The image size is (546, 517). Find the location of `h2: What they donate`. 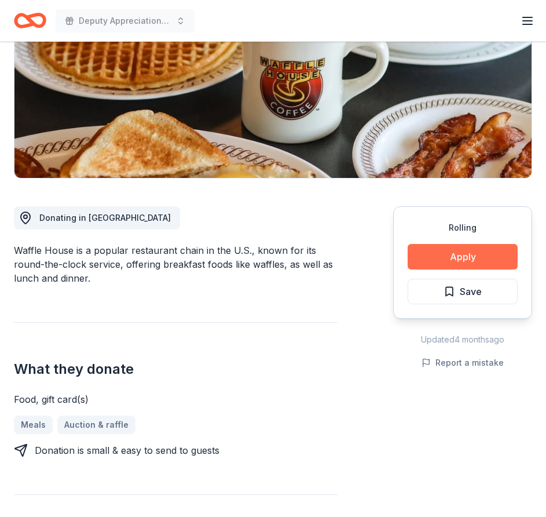

h2: What they donate is located at coordinates (175, 369).